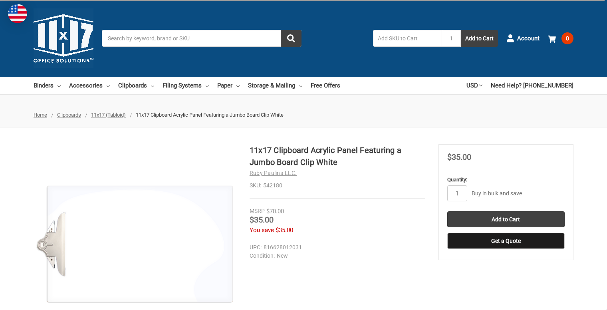 This screenshot has width=607, height=310. What do you see at coordinates (210, 115) in the screenshot?
I see `span: 11x17 Clipboard Acrylic Panel Featuring a Jumbo Board Clip White` at bounding box center [210, 115].